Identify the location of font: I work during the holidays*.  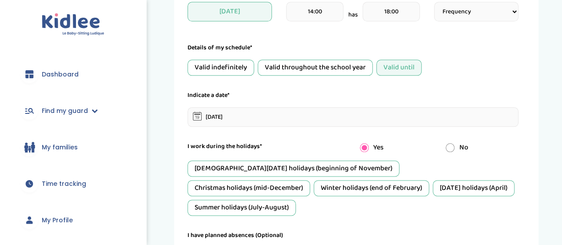
(225, 146).